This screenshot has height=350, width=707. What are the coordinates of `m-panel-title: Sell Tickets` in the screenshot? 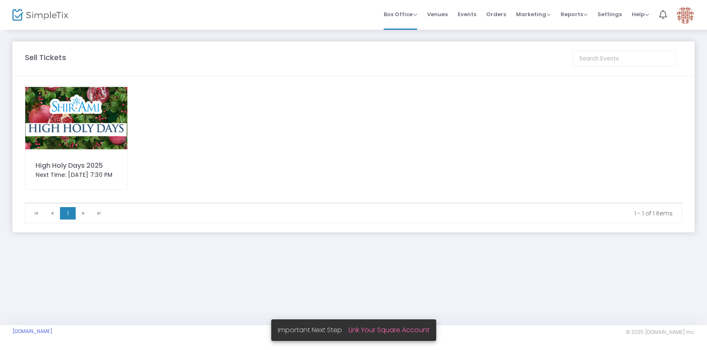 It's located at (46, 57).